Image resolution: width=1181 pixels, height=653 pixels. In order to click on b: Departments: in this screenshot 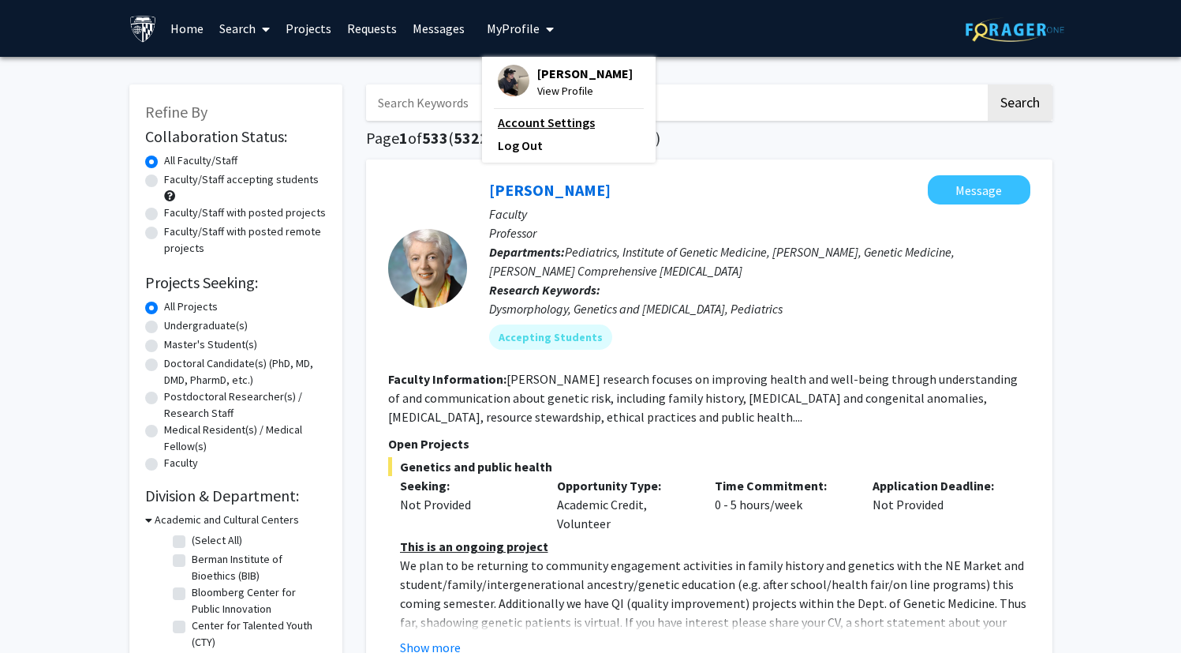, I will do `click(527, 252)`.